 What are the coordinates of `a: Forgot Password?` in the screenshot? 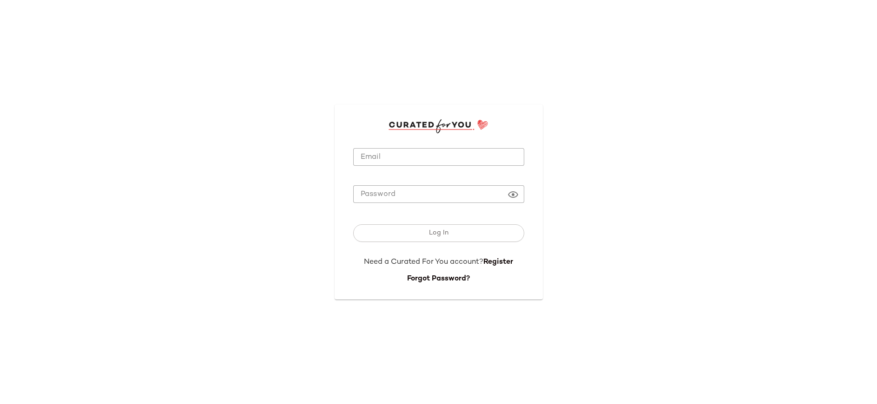 It's located at (438, 279).